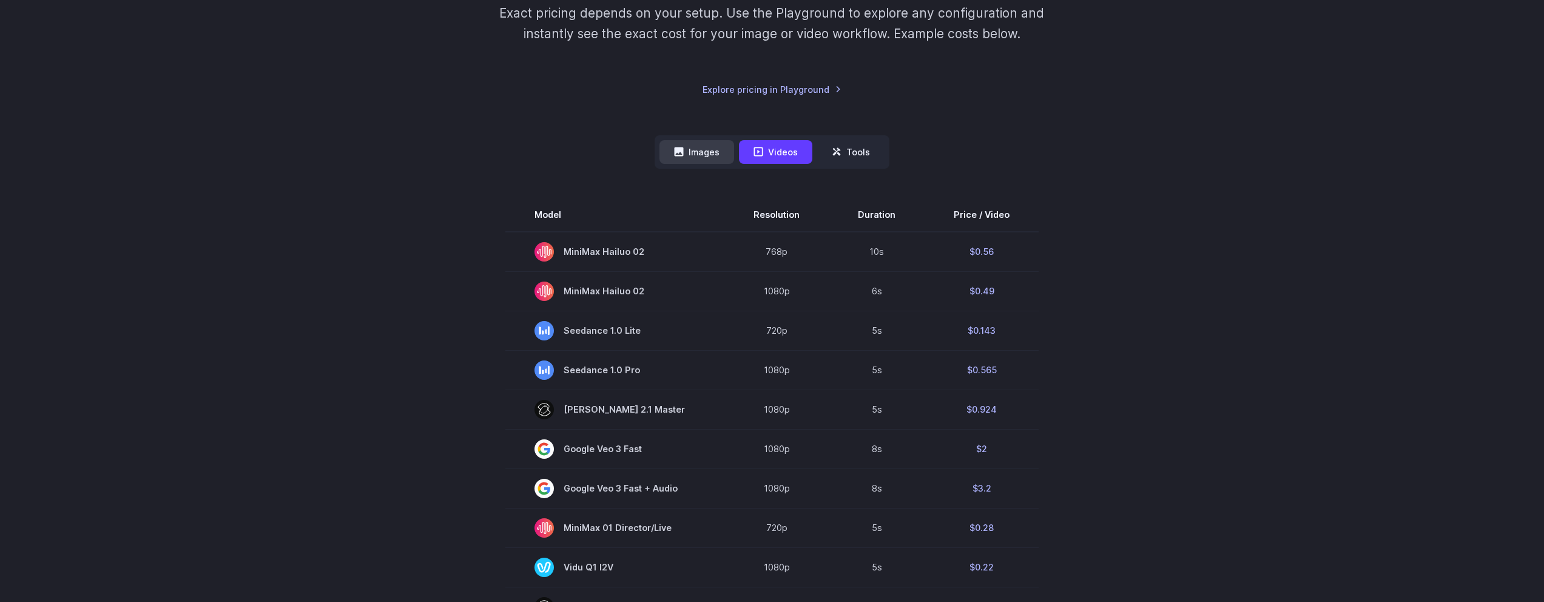 This screenshot has width=1544, height=602. Describe the element at coordinates (776, 215) in the screenshot. I see `th: Resolution` at that location.